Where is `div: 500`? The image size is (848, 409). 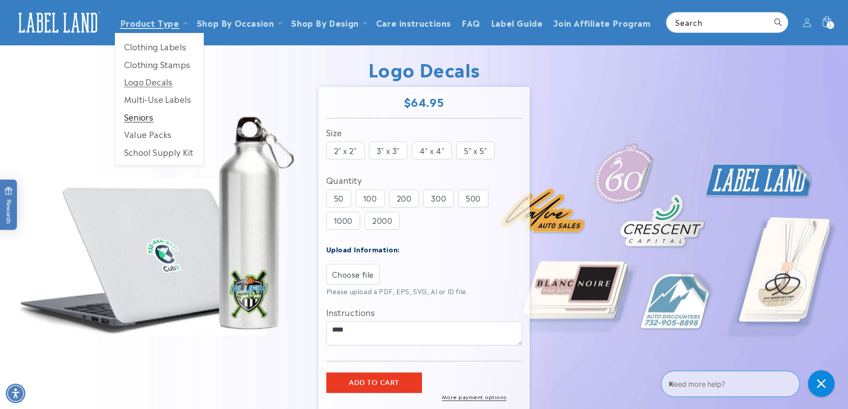
div: 500 is located at coordinates (473, 199).